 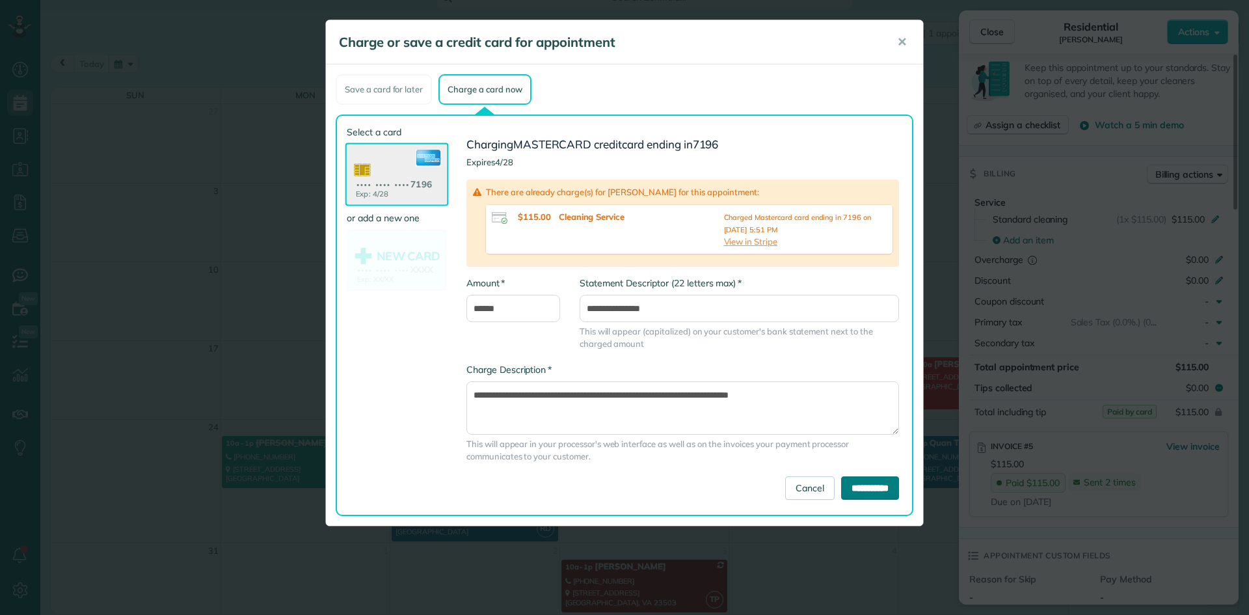 I want to click on span: credit, so click(x=608, y=144).